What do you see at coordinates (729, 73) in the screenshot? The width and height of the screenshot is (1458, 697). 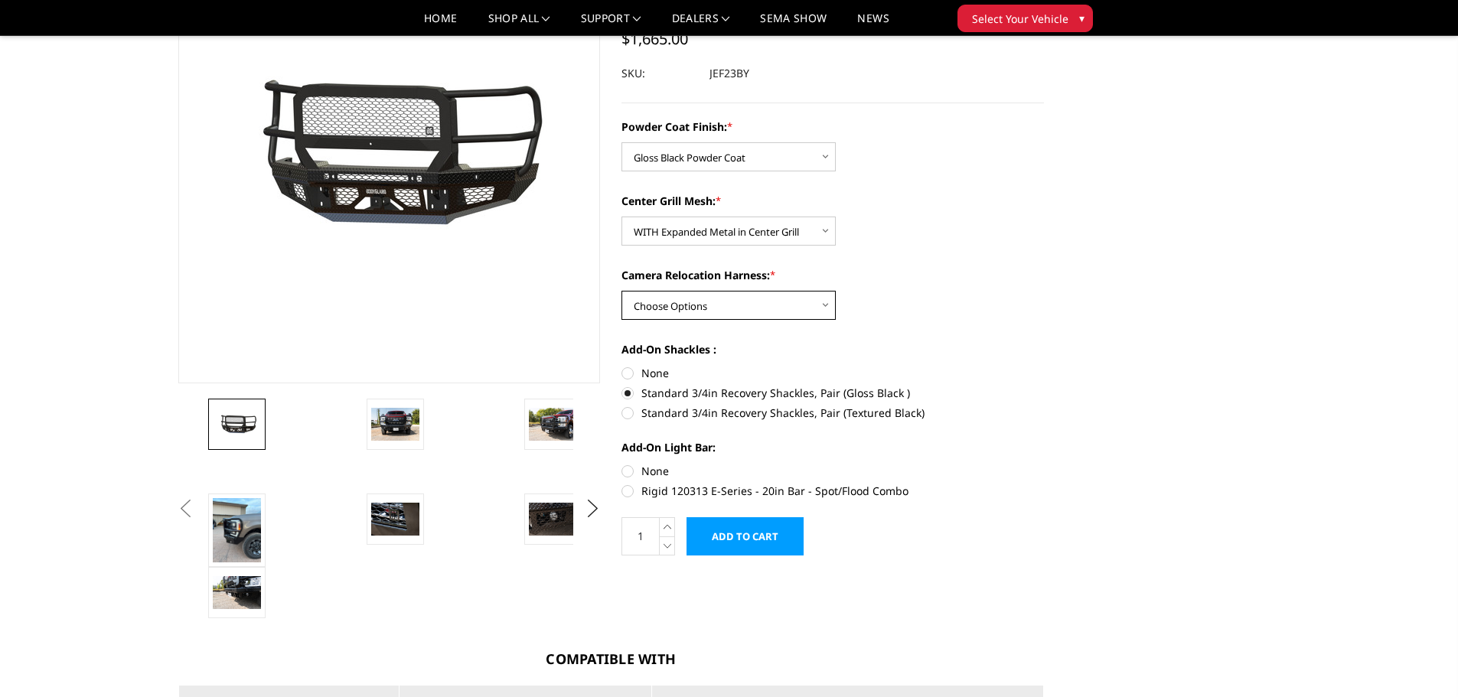 I see `dd: JEF23BY` at bounding box center [729, 73].